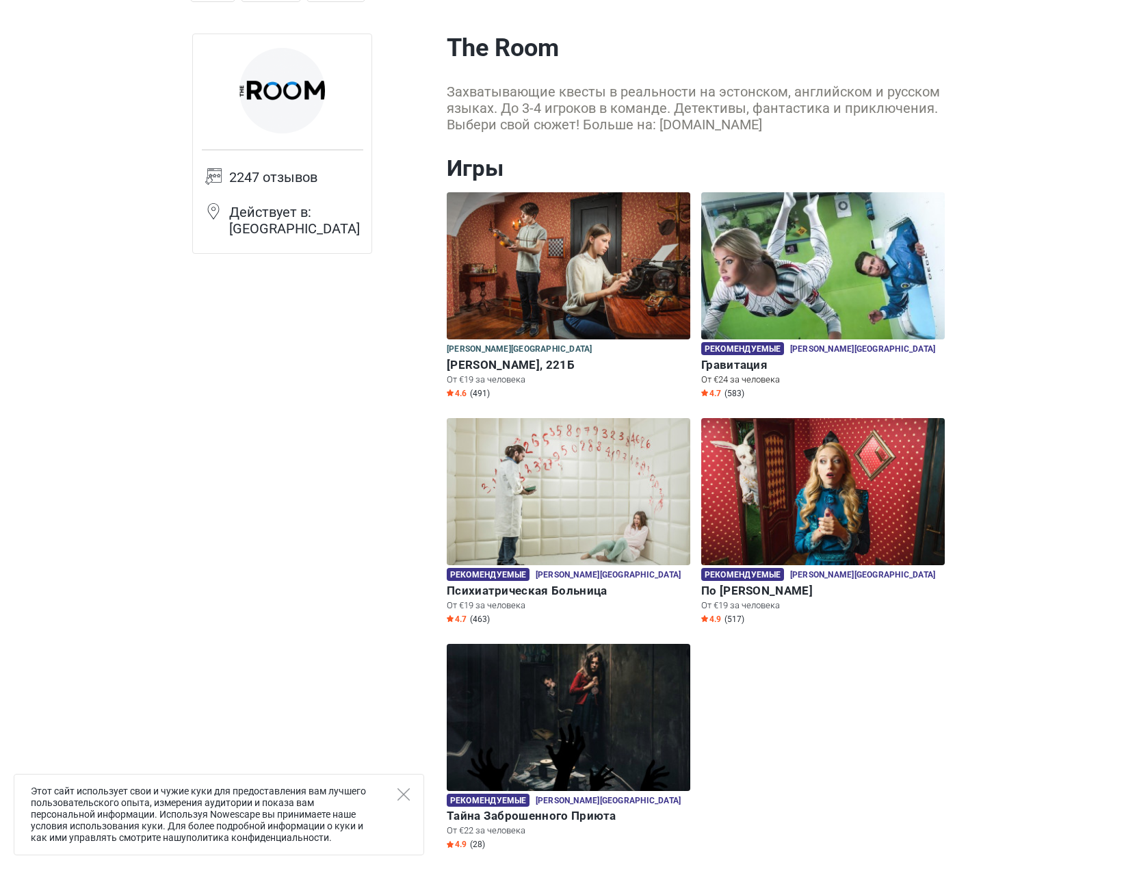  What do you see at coordinates (696, 168) in the screenshot?
I see `h2: Игры` at bounding box center [696, 168].